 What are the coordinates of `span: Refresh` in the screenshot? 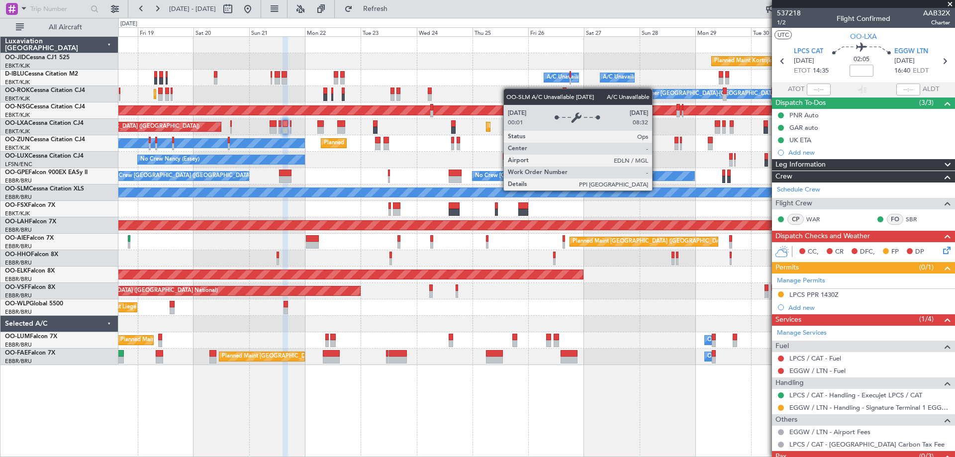 It's located at (376, 9).